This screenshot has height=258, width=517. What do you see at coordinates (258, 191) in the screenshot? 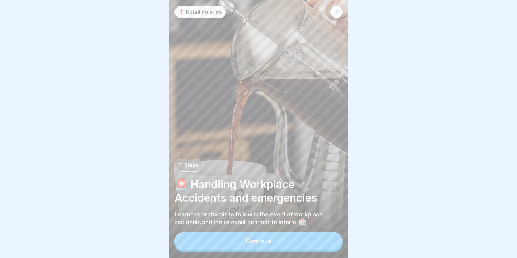
I see `p: 🚨 Handling Workplace Accidents and emergencies` at bounding box center [258, 191].